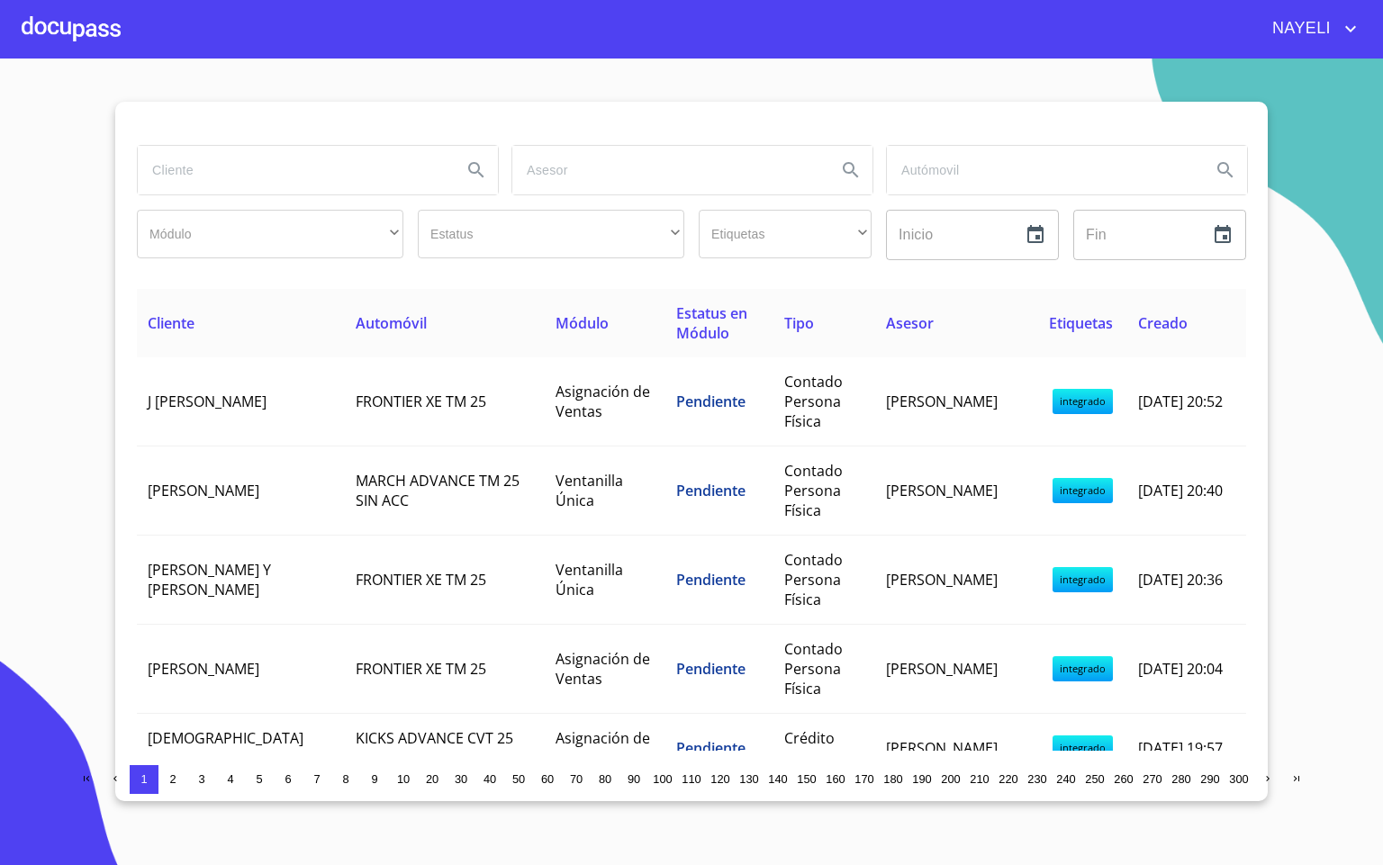  Describe the element at coordinates (346, 780) in the screenshot. I see `button: 8` at that location.